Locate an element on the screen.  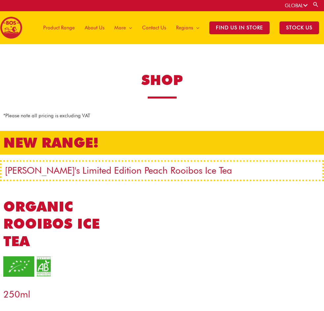
span: Regions is located at coordinates (185, 28).